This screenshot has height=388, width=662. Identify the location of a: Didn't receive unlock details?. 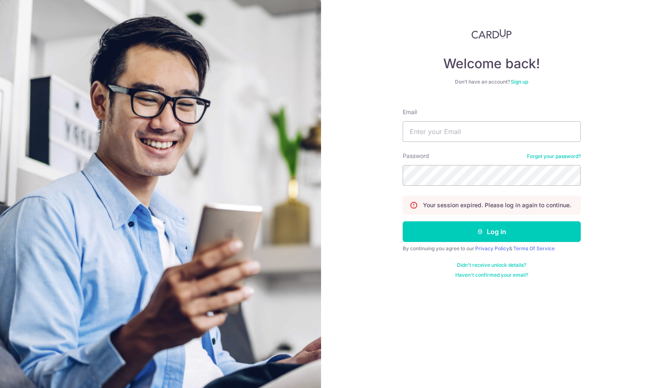
(491, 265).